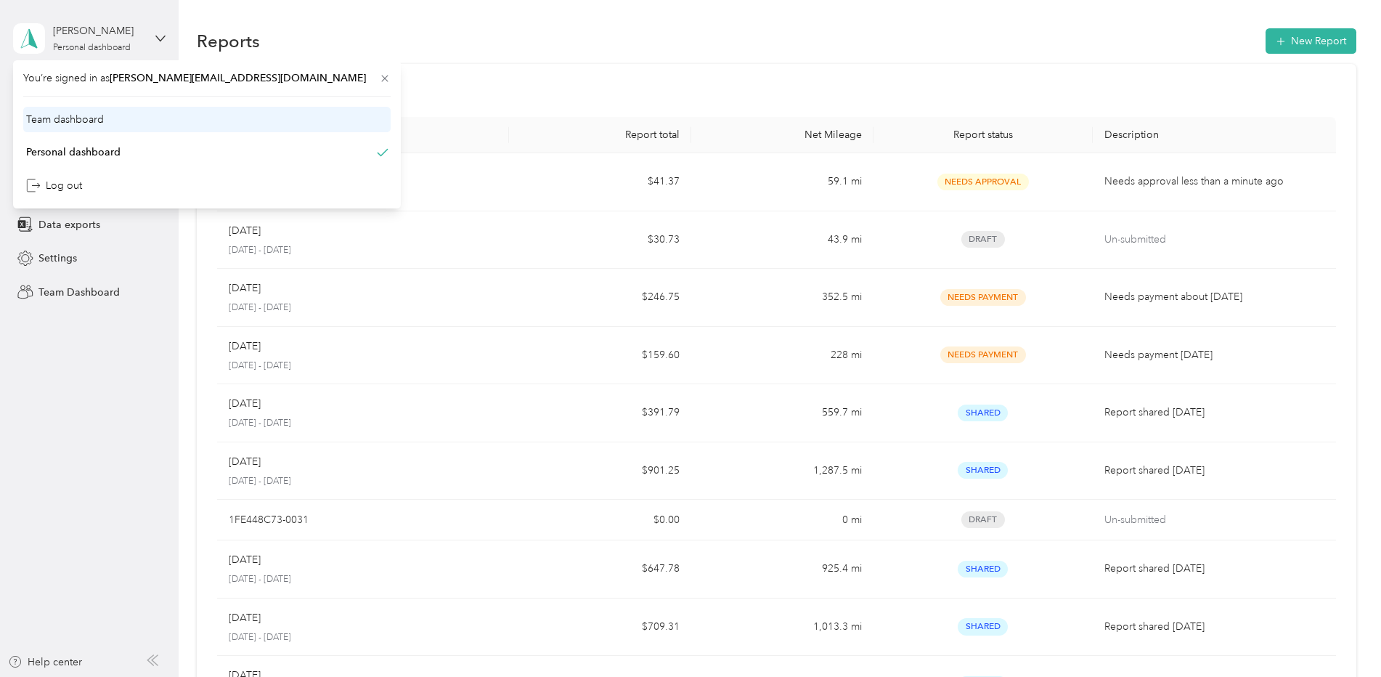  Describe the element at coordinates (1214, 182) in the screenshot. I see `p: Needs approval less than a minute ago` at that location.